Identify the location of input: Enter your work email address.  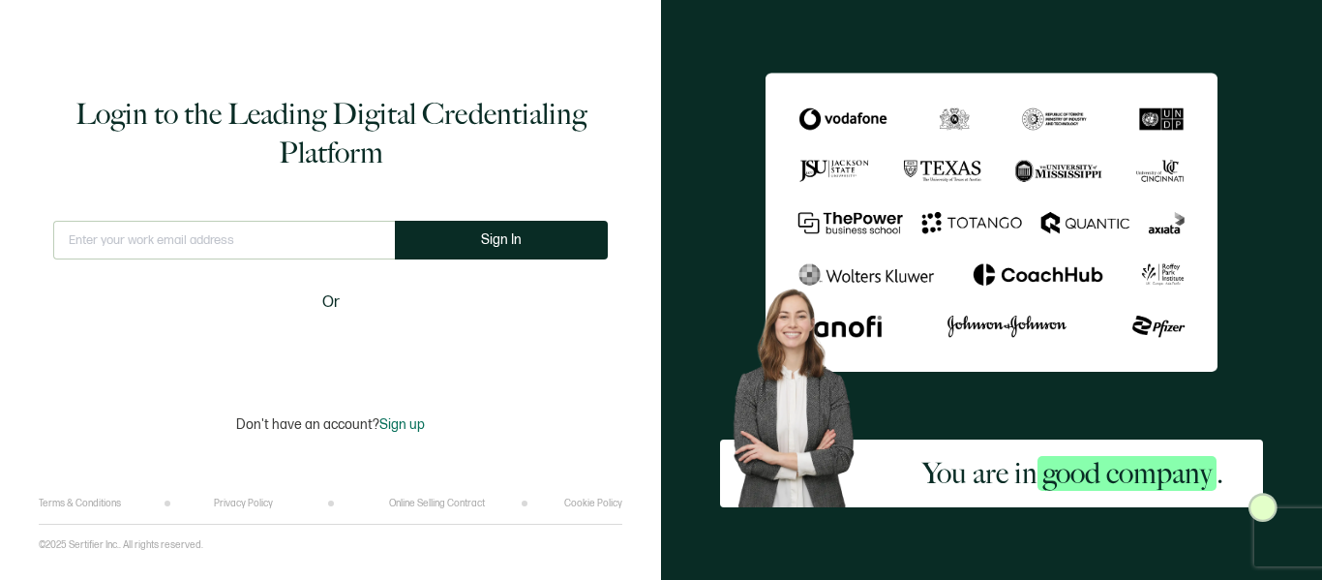
(224, 240).